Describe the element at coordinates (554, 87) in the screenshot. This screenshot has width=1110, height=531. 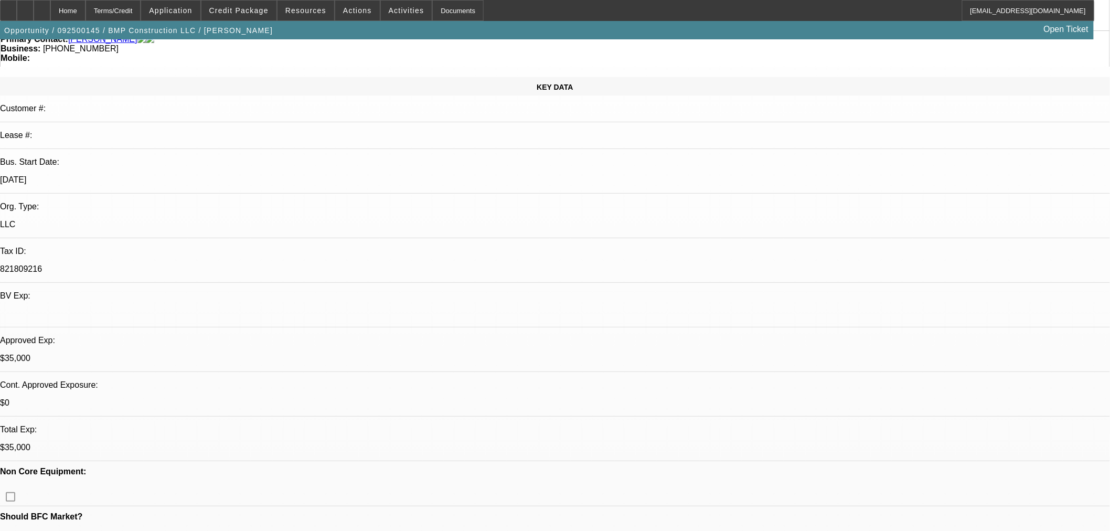
I see `span: KEY DATA` at that location.